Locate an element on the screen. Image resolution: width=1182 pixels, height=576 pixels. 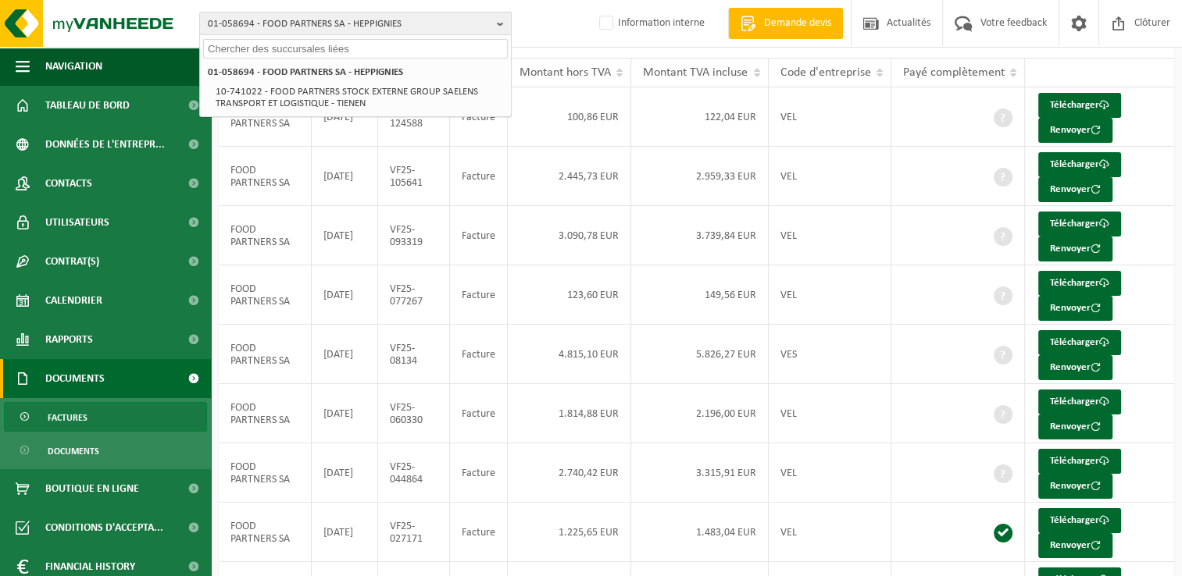
td: 2.196,00 EUR is located at coordinates (699, 414).